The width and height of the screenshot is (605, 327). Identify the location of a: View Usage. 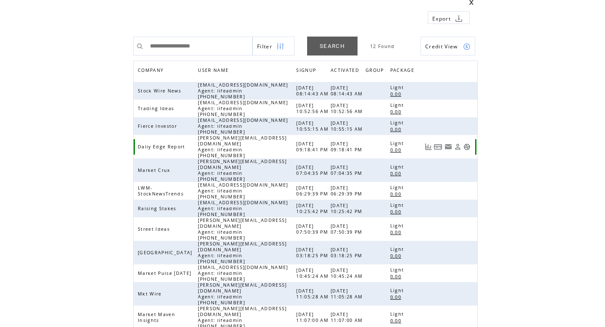
(428, 147).